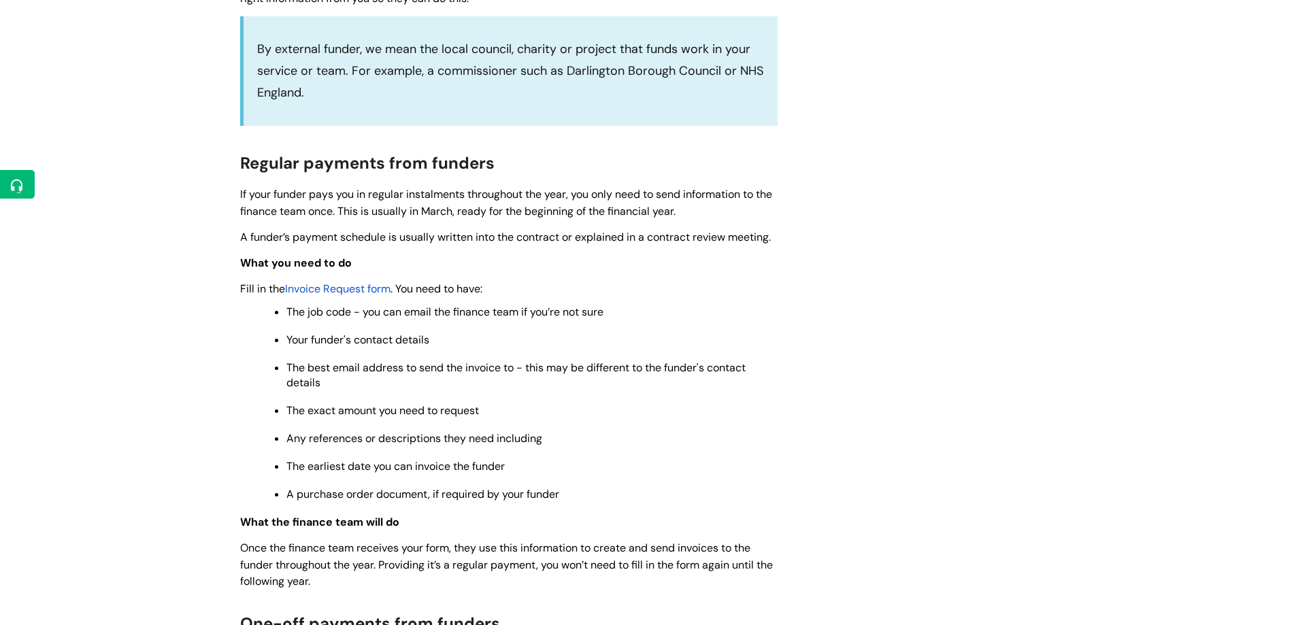  What do you see at coordinates (445, 312) in the screenshot?
I see `span: The job code - you can email the finance team if you’re not sure` at bounding box center [445, 312].